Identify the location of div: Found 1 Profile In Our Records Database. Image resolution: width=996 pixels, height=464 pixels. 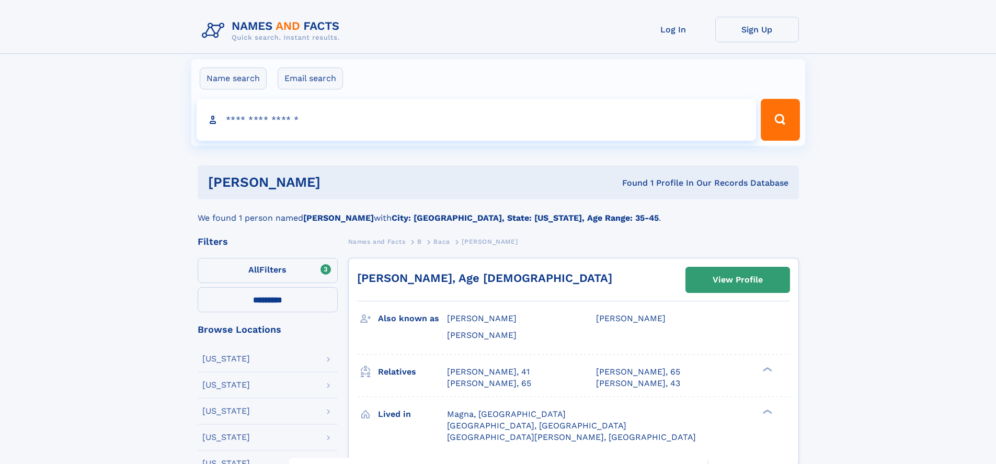
(630, 183).